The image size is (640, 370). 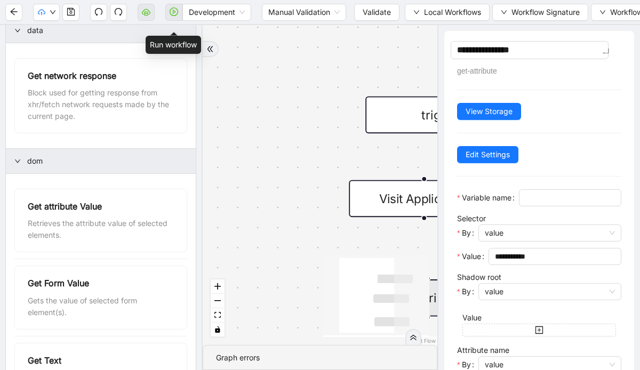 I want to click on div: Run workflow, so click(x=173, y=45).